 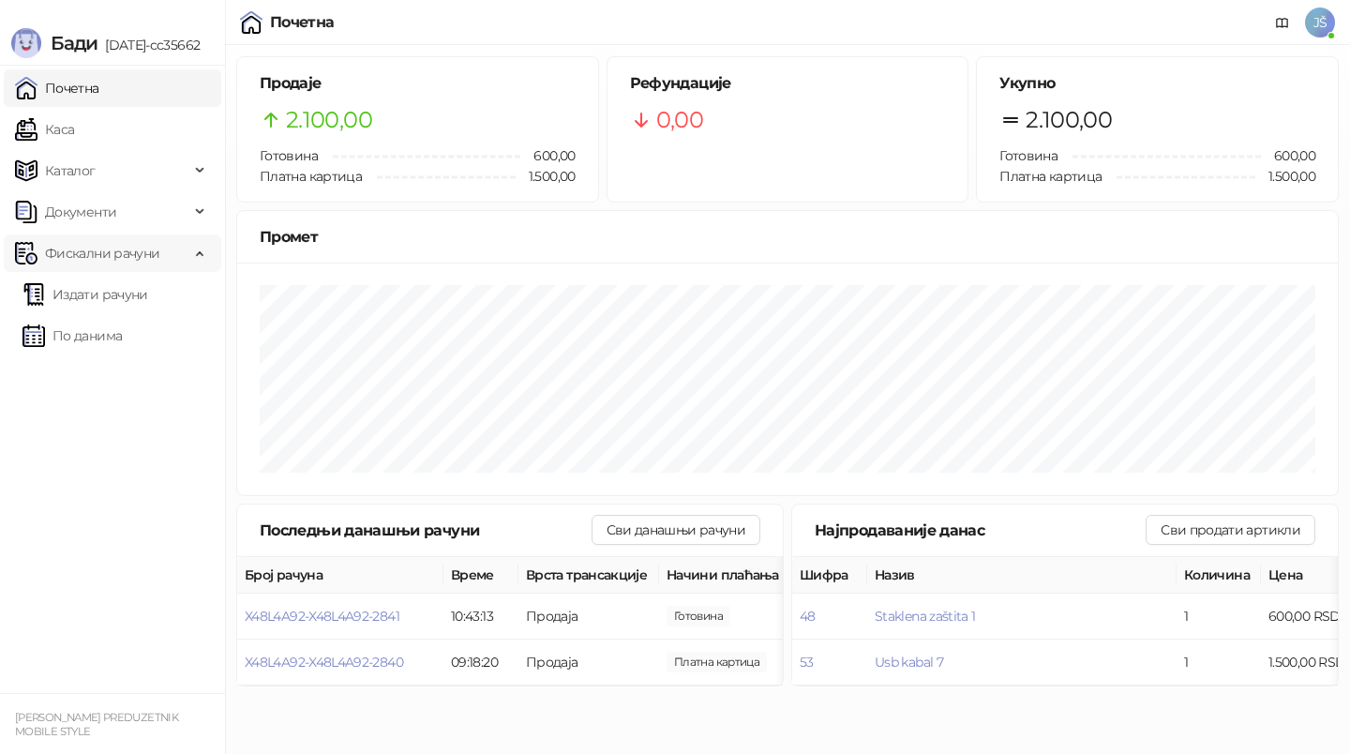 What do you see at coordinates (980, 530) in the screenshot?
I see `div: Најпродаваније данас` at bounding box center [980, 530].